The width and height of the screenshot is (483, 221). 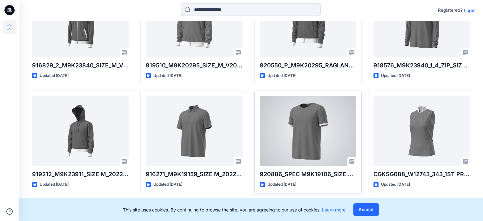 I want to click on p: 920886_SPEC M9K19106_SIZE M_2022_2_B53384_MP_9_17_24 (1), so click(x=308, y=174).